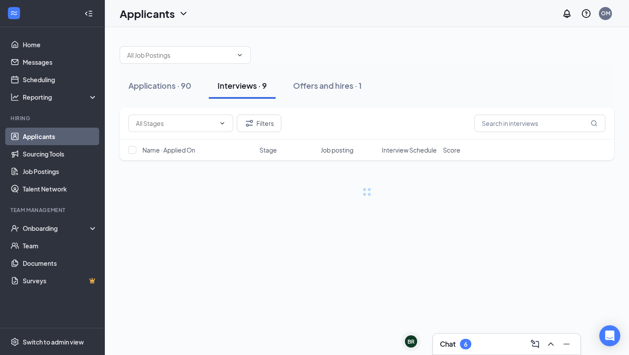 This screenshot has height=355, width=629. Describe the element at coordinates (535, 344) in the screenshot. I see `svg: ComposeMessage` at that location.